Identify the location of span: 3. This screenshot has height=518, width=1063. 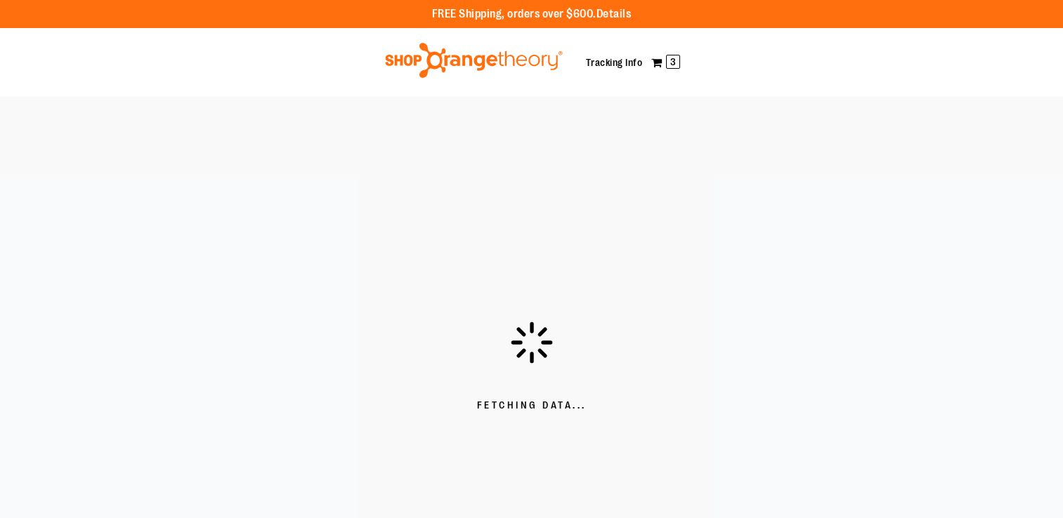
(673, 62).